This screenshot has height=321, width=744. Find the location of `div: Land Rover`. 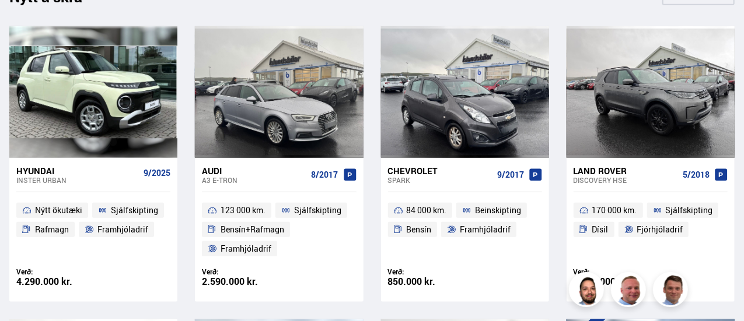

div: Land Rover is located at coordinates (625, 171).